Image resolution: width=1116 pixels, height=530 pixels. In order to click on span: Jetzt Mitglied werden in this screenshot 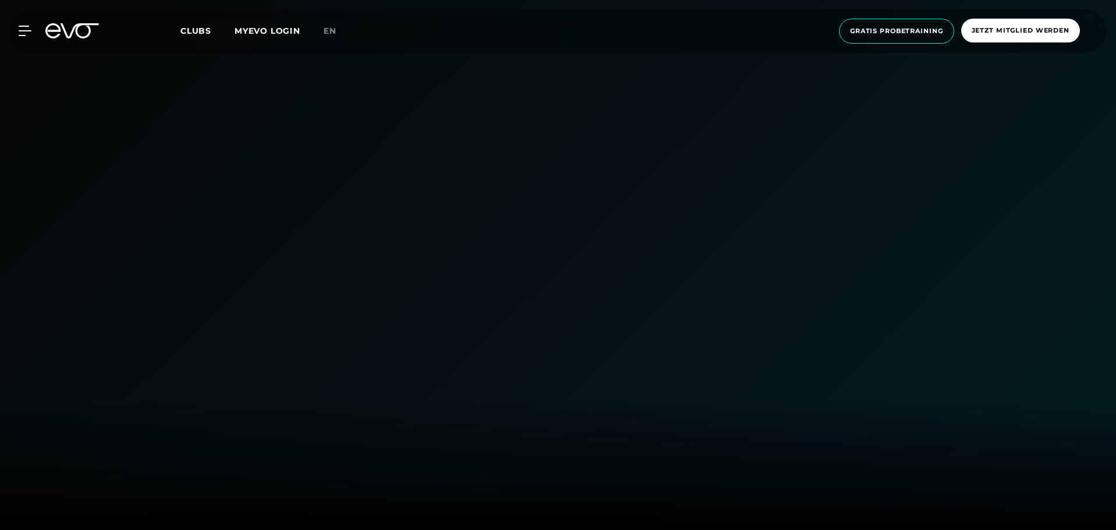, I will do `click(1020, 30)`.